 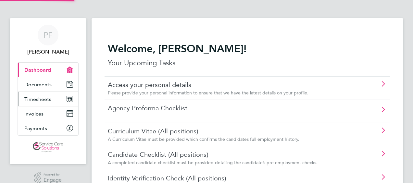 What do you see at coordinates (229, 85) in the screenshot?
I see `a: Access your personal details` at bounding box center [229, 85].